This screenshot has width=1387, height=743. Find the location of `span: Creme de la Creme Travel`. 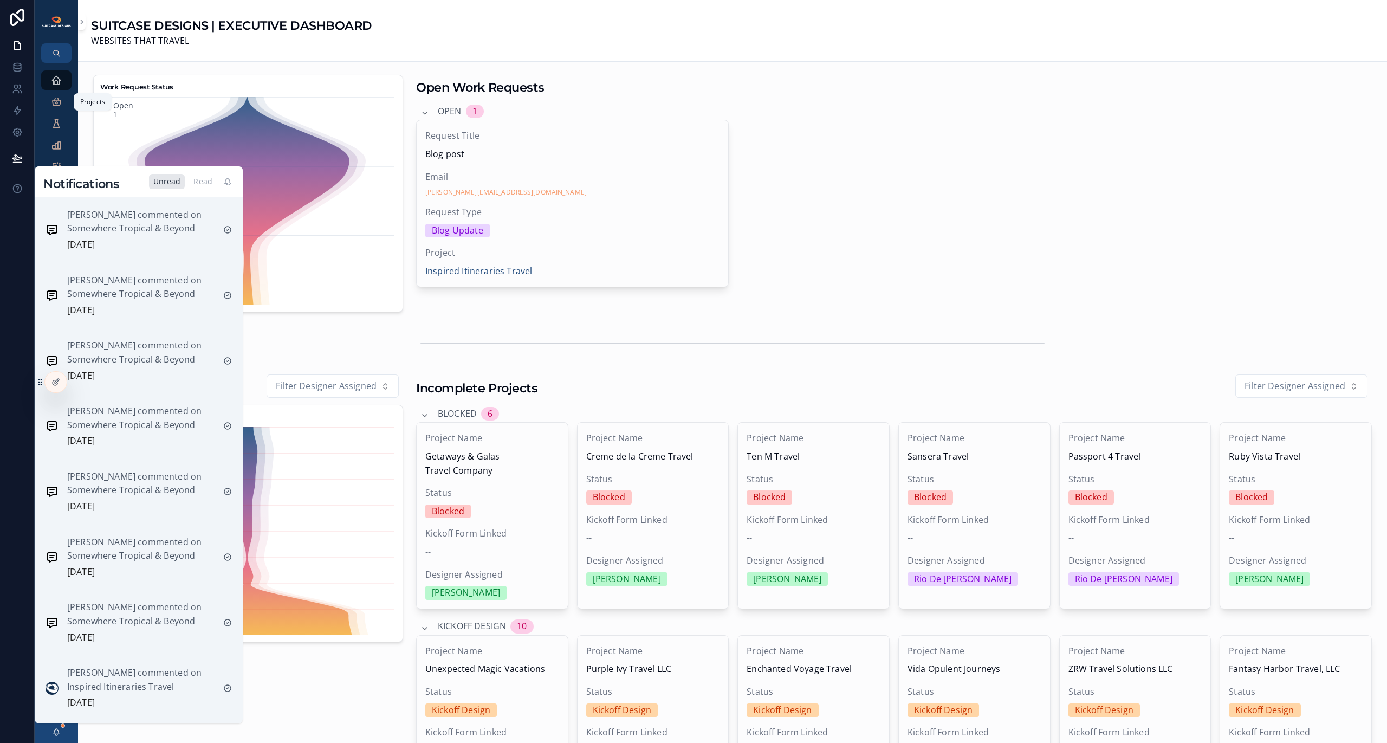

span: Creme de la Creme Travel is located at coordinates (653, 457).